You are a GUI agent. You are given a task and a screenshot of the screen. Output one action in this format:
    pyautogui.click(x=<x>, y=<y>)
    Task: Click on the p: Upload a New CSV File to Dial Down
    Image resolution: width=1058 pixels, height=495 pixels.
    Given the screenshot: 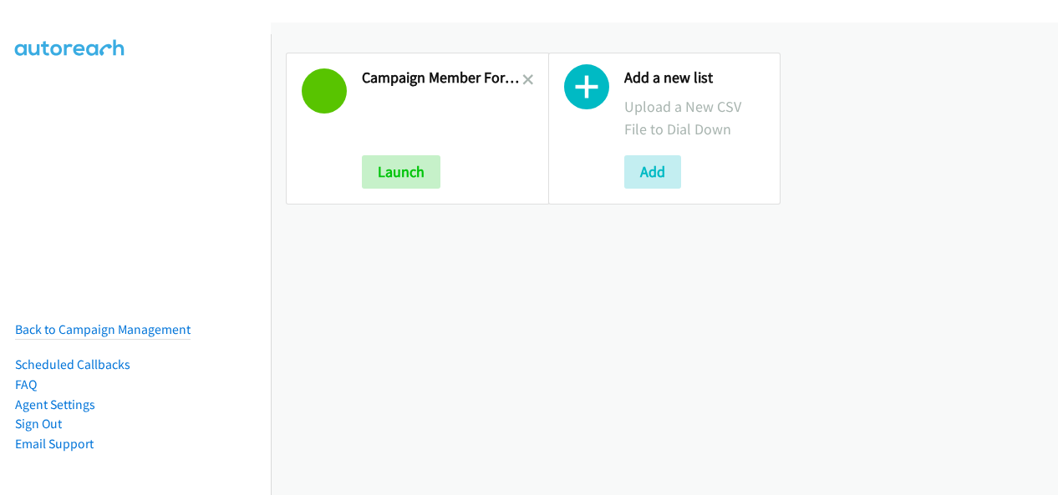 What is the action you would take?
    pyautogui.click(x=694, y=118)
    